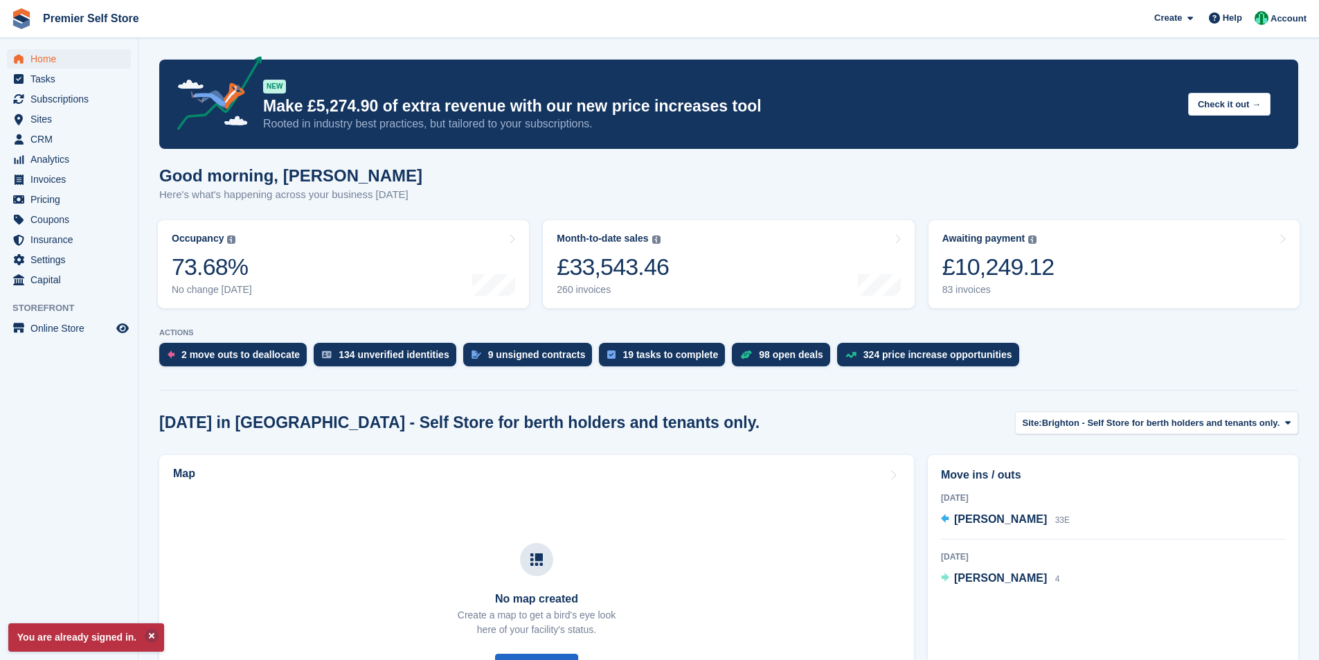  I want to click on p: Rooted in industry best practices, but tailored to your subscriptions., so click(720, 124).